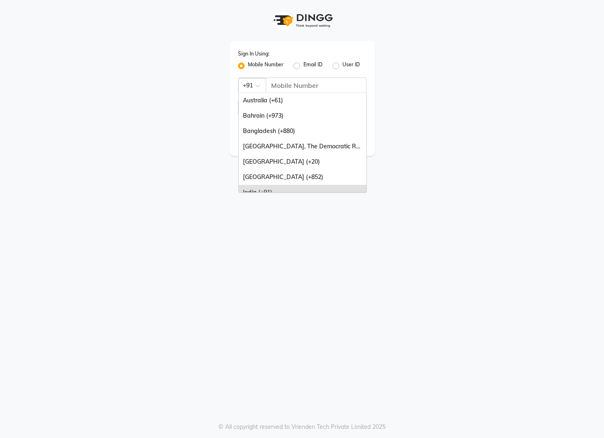 The height and width of the screenshot is (438, 604). I want to click on label: User ID, so click(351, 66).